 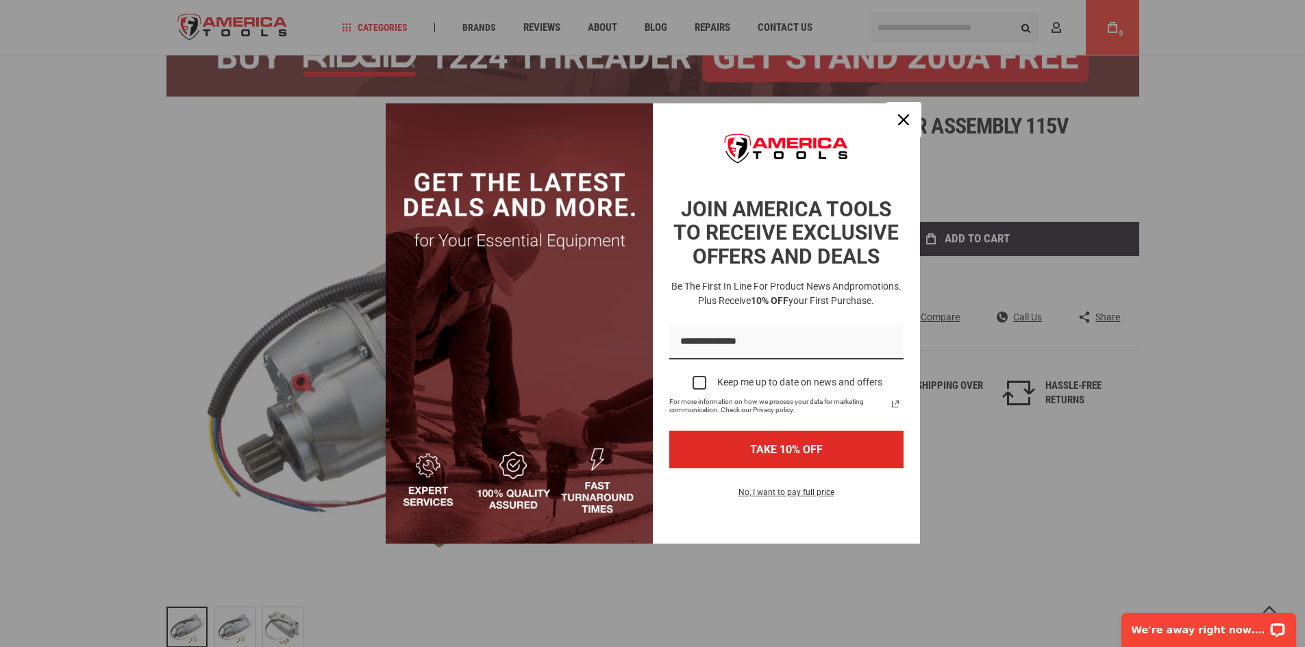 What do you see at coordinates (895, 404) in the screenshot?
I see `svg: link icon` at bounding box center [895, 404].